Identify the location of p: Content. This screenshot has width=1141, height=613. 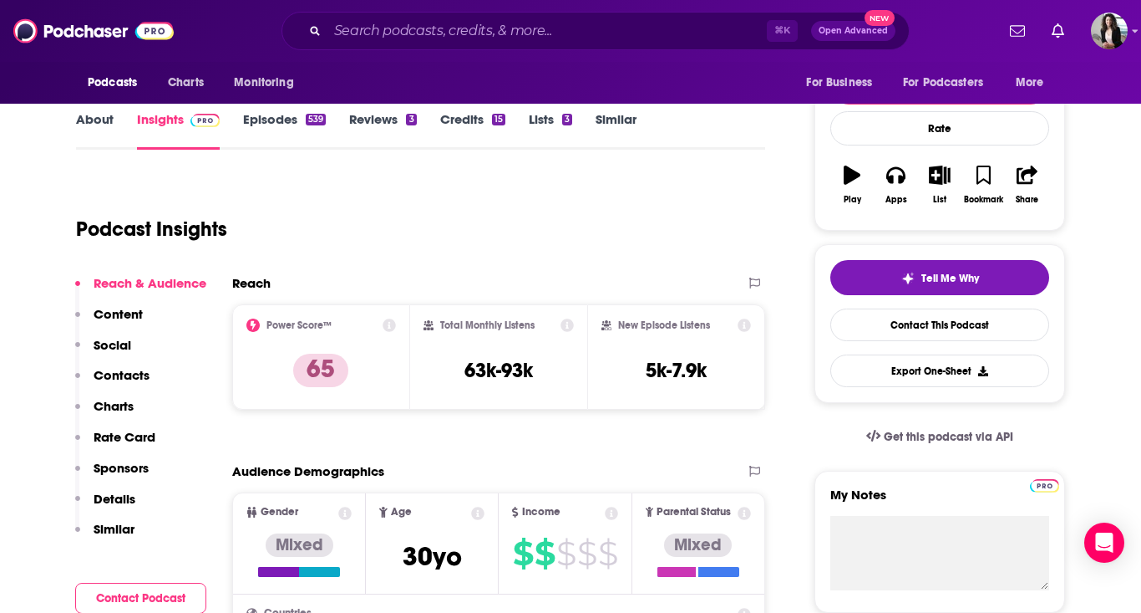
(118, 313).